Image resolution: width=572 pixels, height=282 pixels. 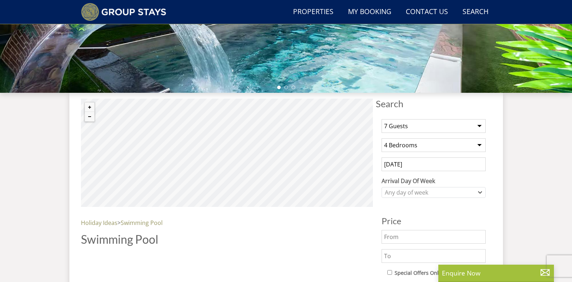 I want to click on a: Properties, so click(x=313, y=12).